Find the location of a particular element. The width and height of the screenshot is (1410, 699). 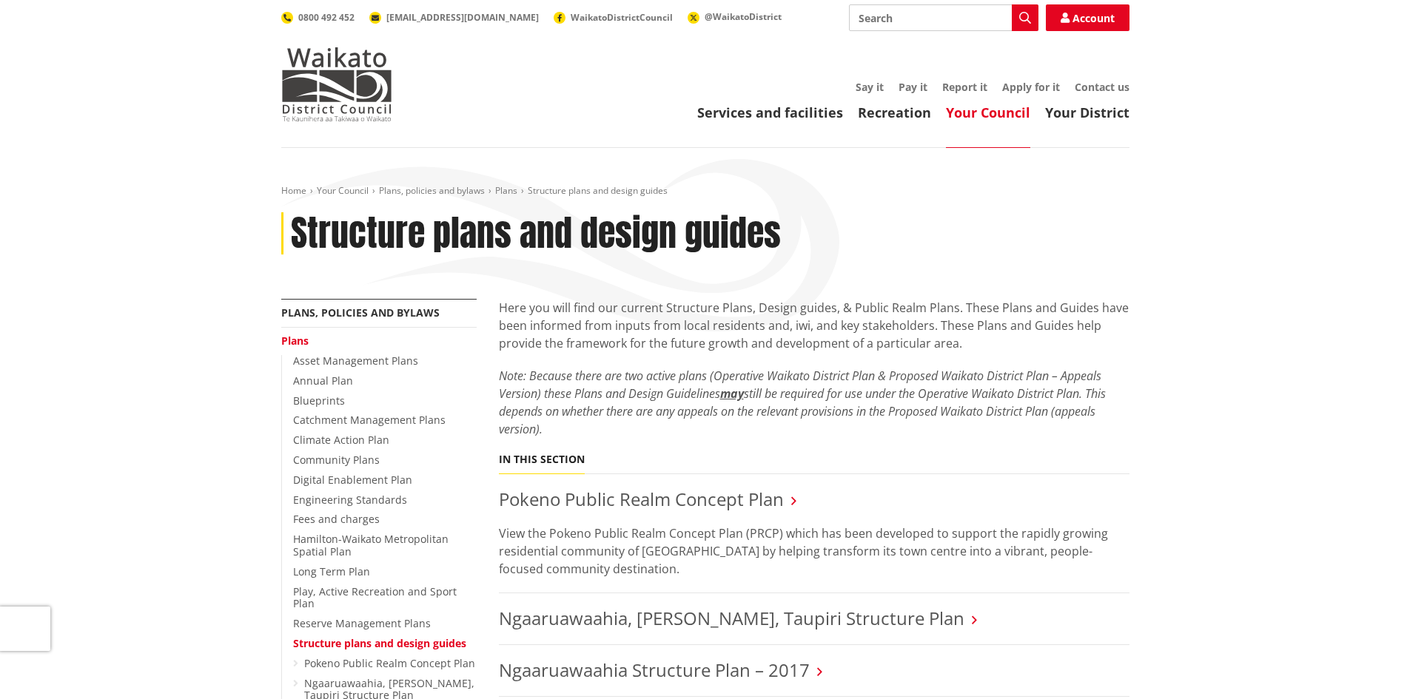

p: View the Pokeno Public Realm Concept Plan (PRCP) which has been developed to support the rapidly ... is located at coordinates (814, 551).